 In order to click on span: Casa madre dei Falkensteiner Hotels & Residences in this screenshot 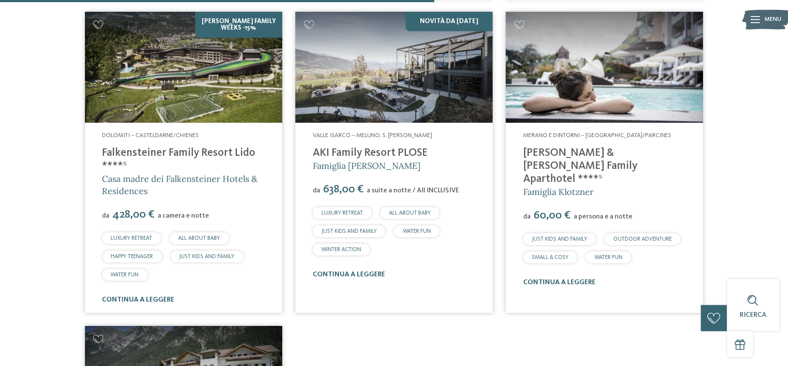, I will do `click(180, 185)`.